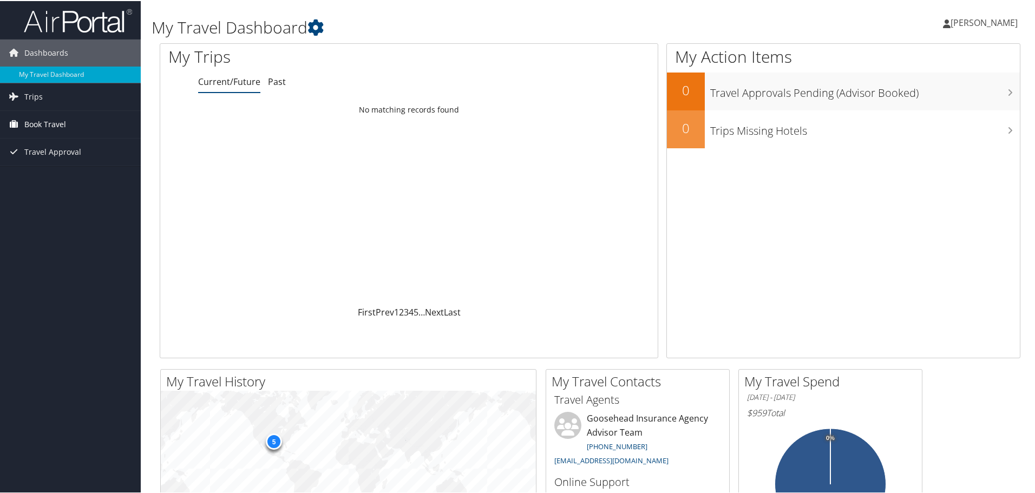 The image size is (1035, 493). Describe the element at coordinates (844, 56) in the screenshot. I see `h1: My Action Items` at that location.